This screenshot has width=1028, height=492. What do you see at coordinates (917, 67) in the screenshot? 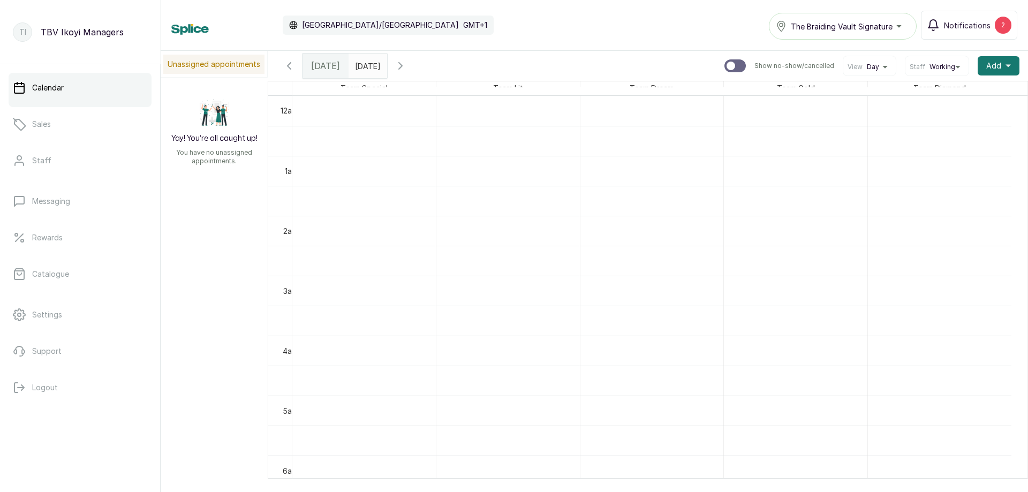
I see `span: Staff` at bounding box center [917, 67].